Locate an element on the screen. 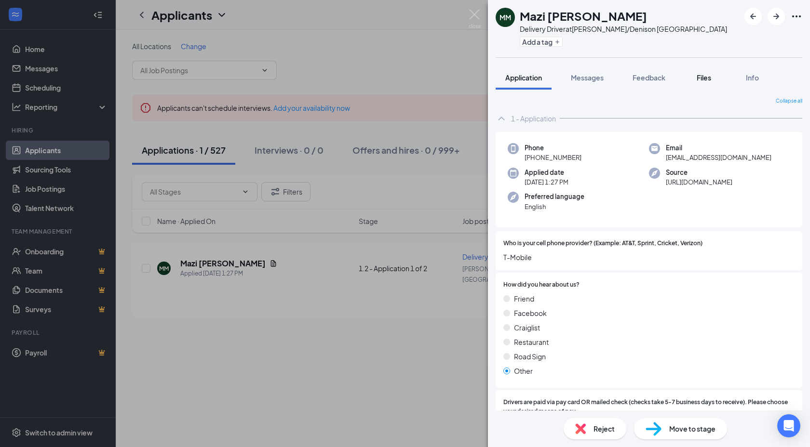 This screenshot has width=810, height=447. span: Preferred language is located at coordinates (555, 197).